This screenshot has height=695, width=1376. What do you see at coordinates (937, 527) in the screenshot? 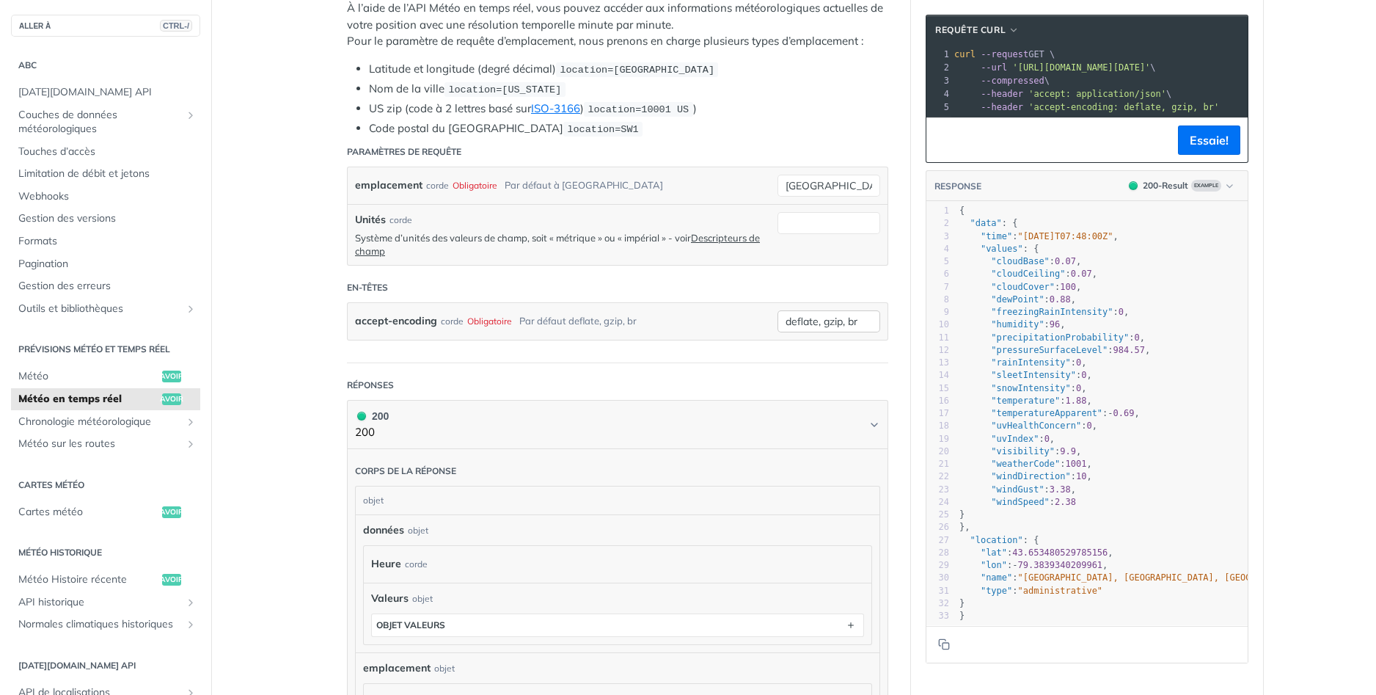
I see `div: 26` at bounding box center [937, 527].